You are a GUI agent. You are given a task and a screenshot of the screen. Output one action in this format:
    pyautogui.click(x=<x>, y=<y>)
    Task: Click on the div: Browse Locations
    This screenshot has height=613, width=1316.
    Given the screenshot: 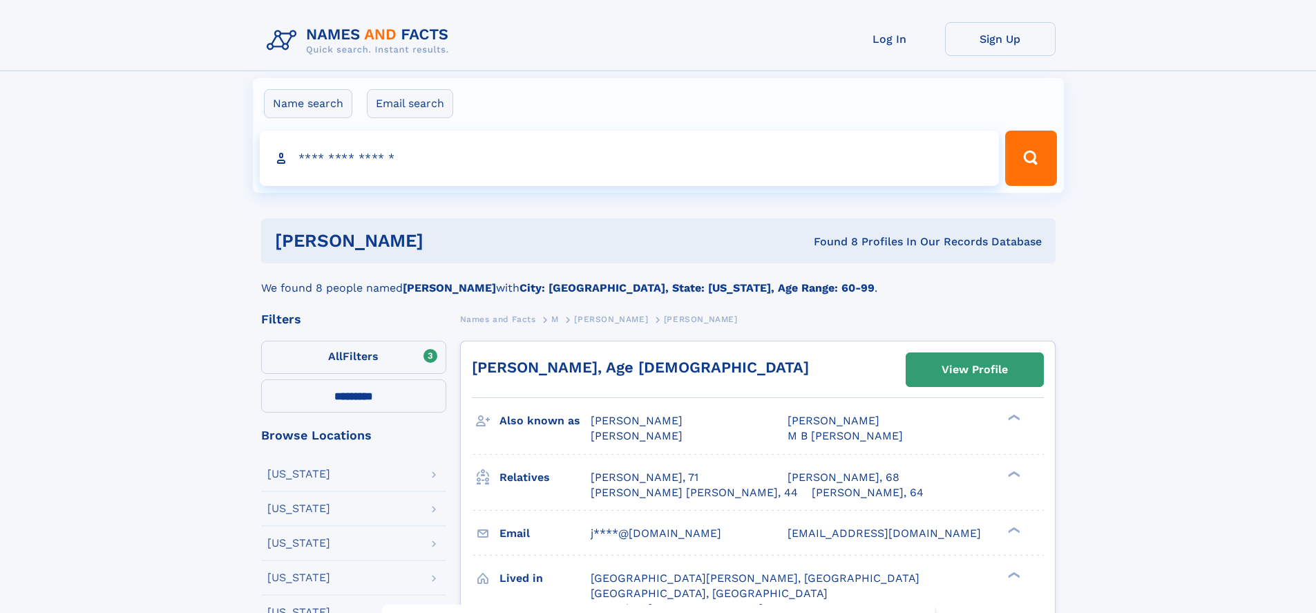 What is the action you would take?
    pyautogui.click(x=354, y=435)
    